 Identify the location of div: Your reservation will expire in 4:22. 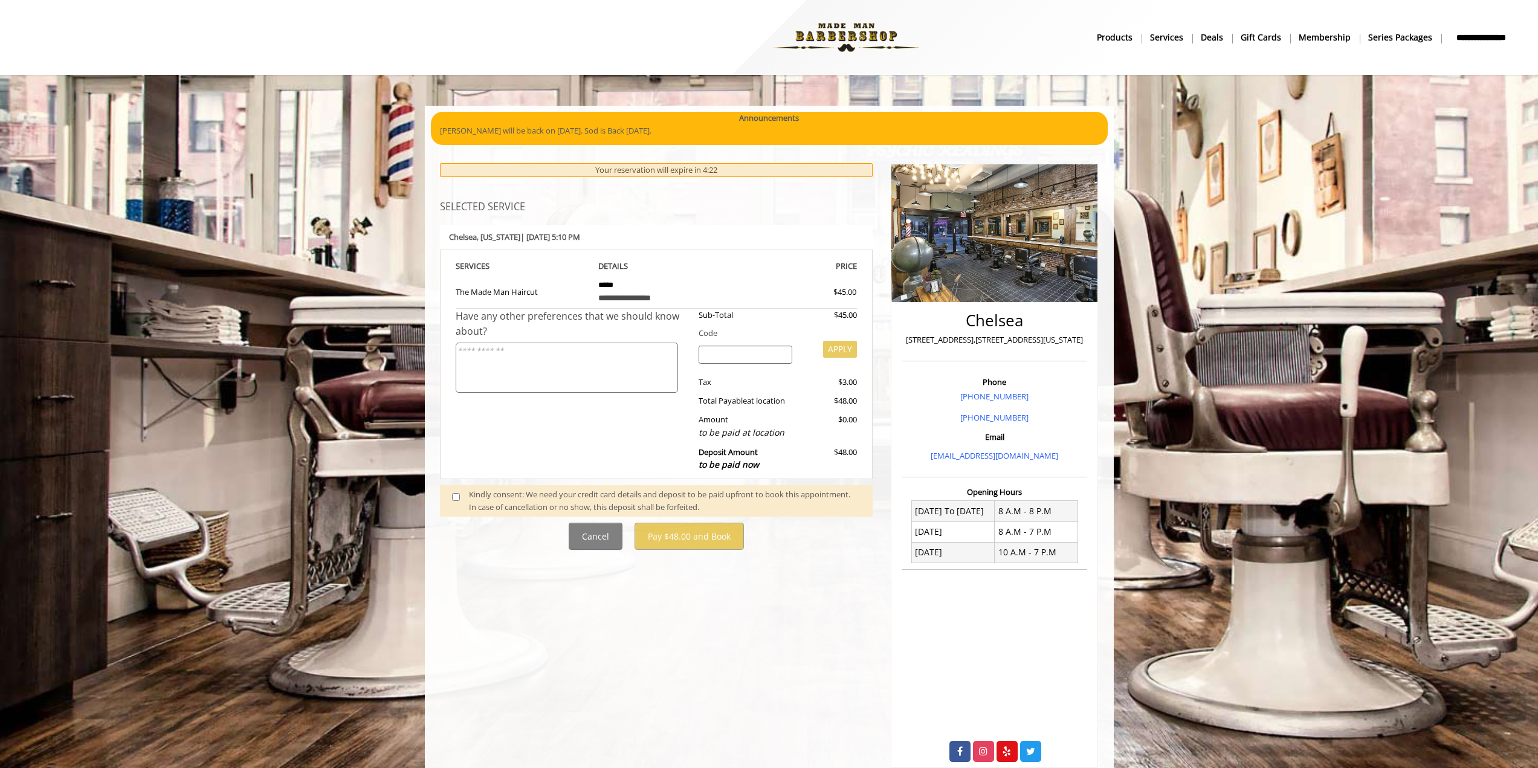
(656, 170).